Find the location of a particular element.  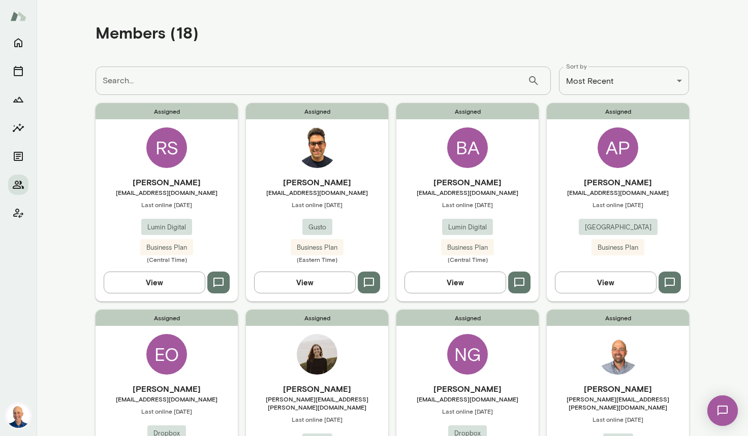

div: EO is located at coordinates (167, 355).